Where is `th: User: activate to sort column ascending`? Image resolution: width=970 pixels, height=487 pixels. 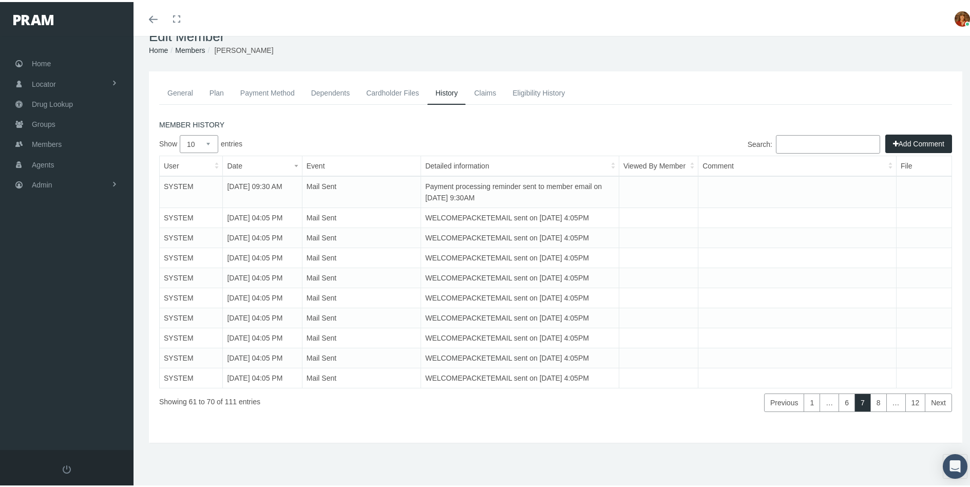
th: User: activate to sort column ascending is located at coordinates (191, 164).